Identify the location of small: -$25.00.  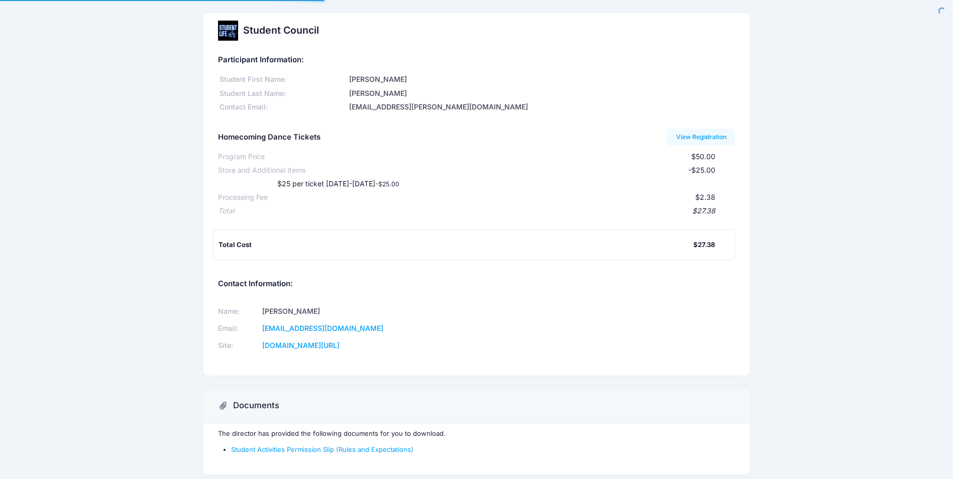
(387, 184).